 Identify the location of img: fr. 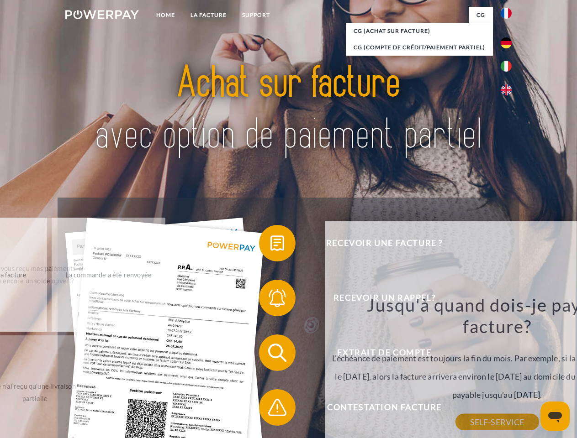
(506, 13).